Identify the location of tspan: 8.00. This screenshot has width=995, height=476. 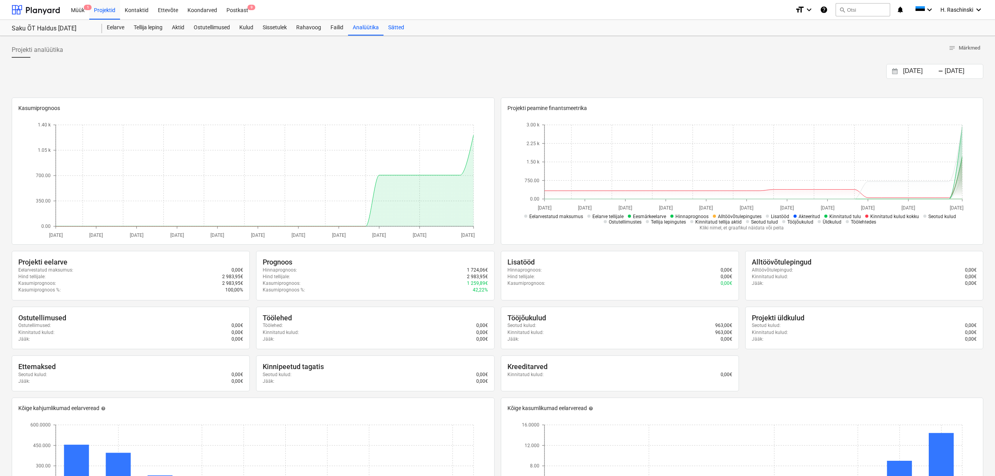
(535, 466).